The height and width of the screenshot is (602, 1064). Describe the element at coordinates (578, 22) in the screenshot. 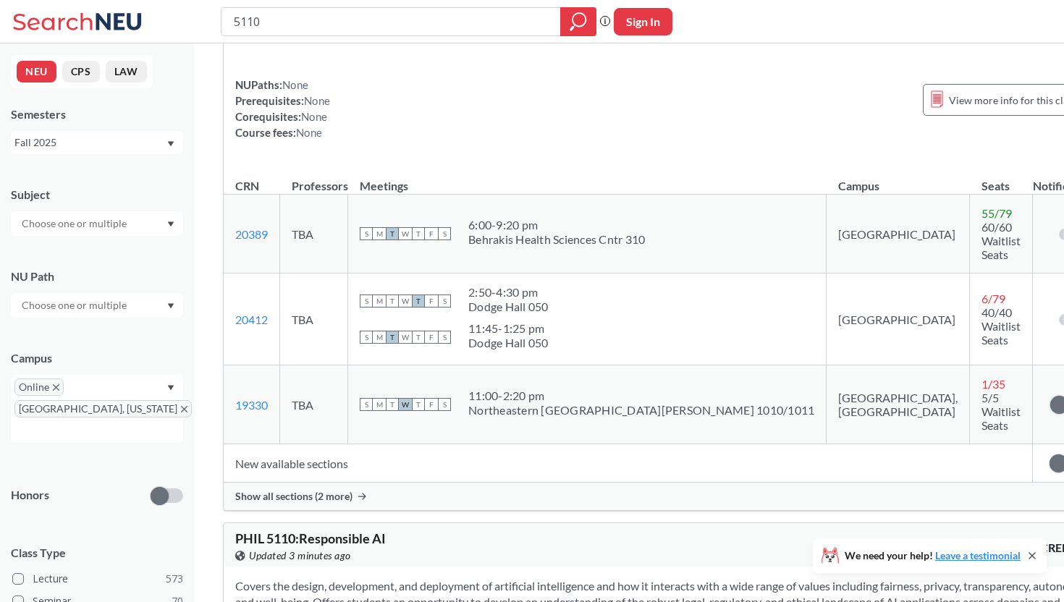

I see `svg: magnifying glass` at that location.